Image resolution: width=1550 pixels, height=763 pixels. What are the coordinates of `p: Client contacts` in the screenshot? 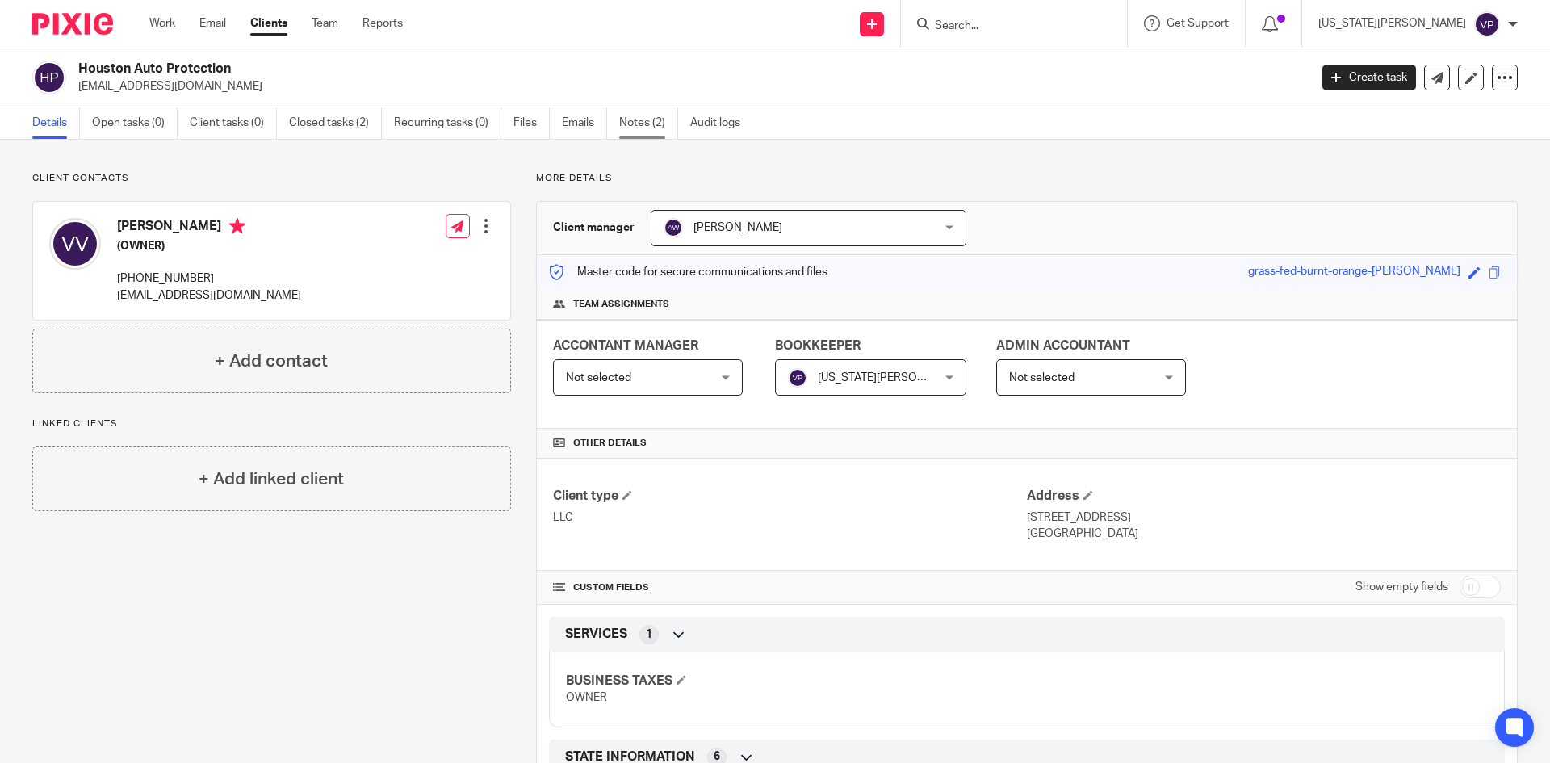 It's located at (271, 178).